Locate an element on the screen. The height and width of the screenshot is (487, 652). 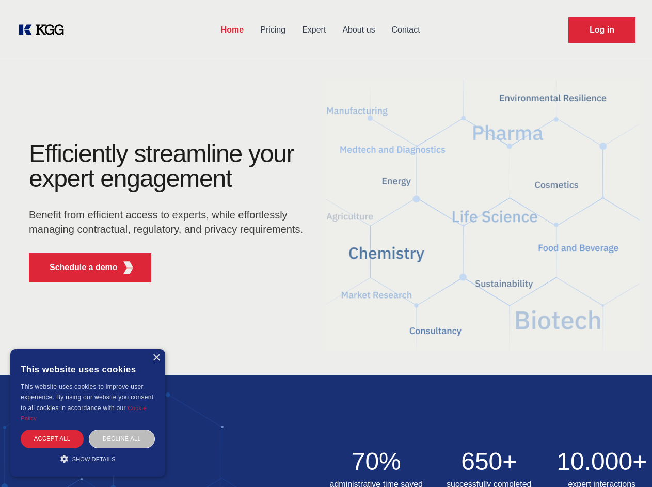
a: KOL Knowledge Platform: Talk to Key External Experts (KEE) is located at coordinates (44, 30).